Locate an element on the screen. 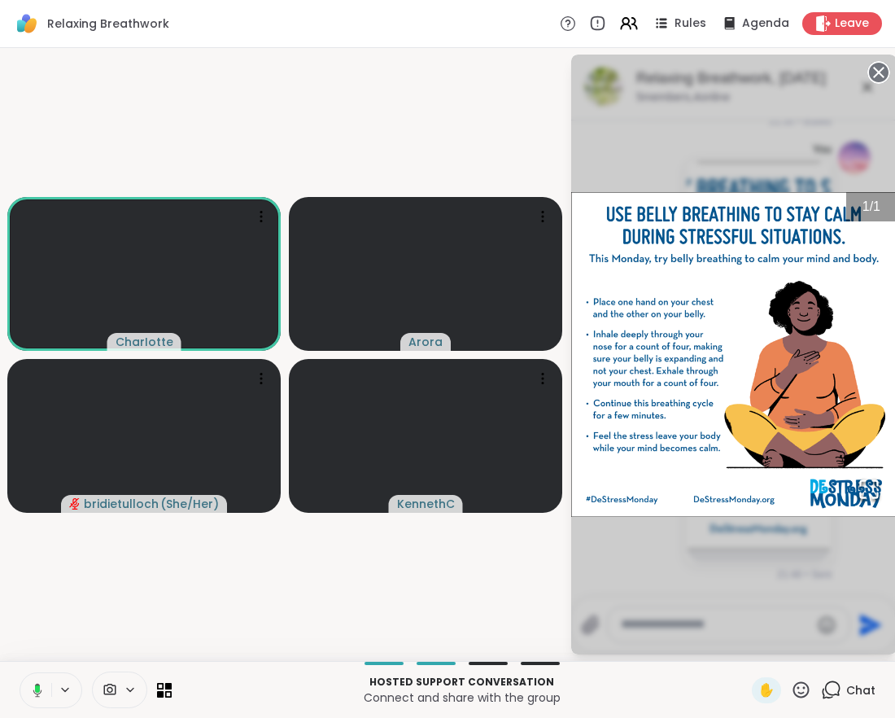 This screenshot has width=895, height=718. p: Hosted support conversation is located at coordinates (462, 682).